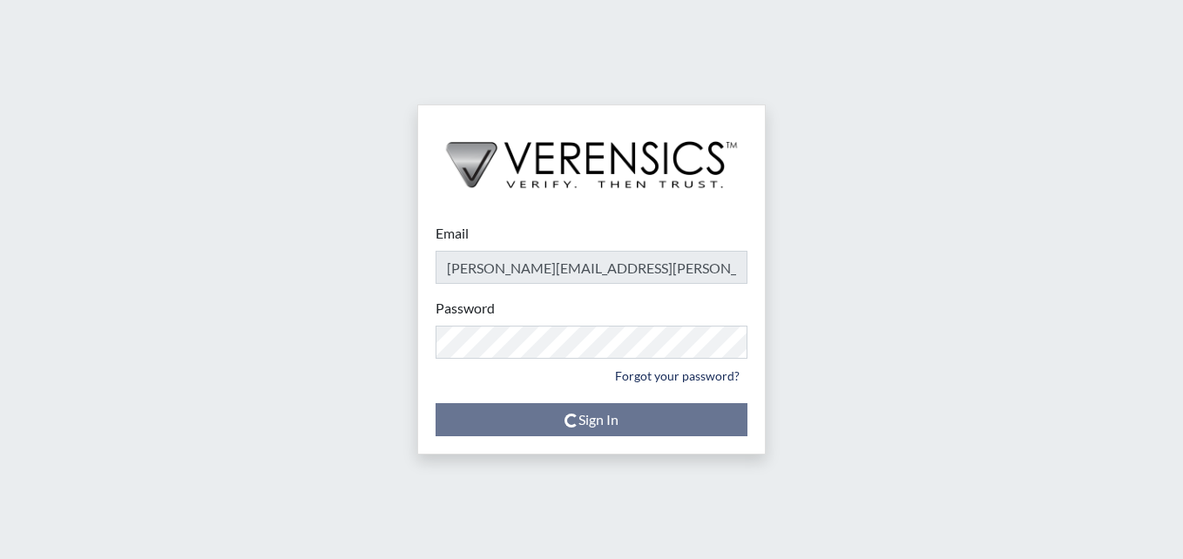  I want to click on a: Forgot your password?, so click(677, 376).